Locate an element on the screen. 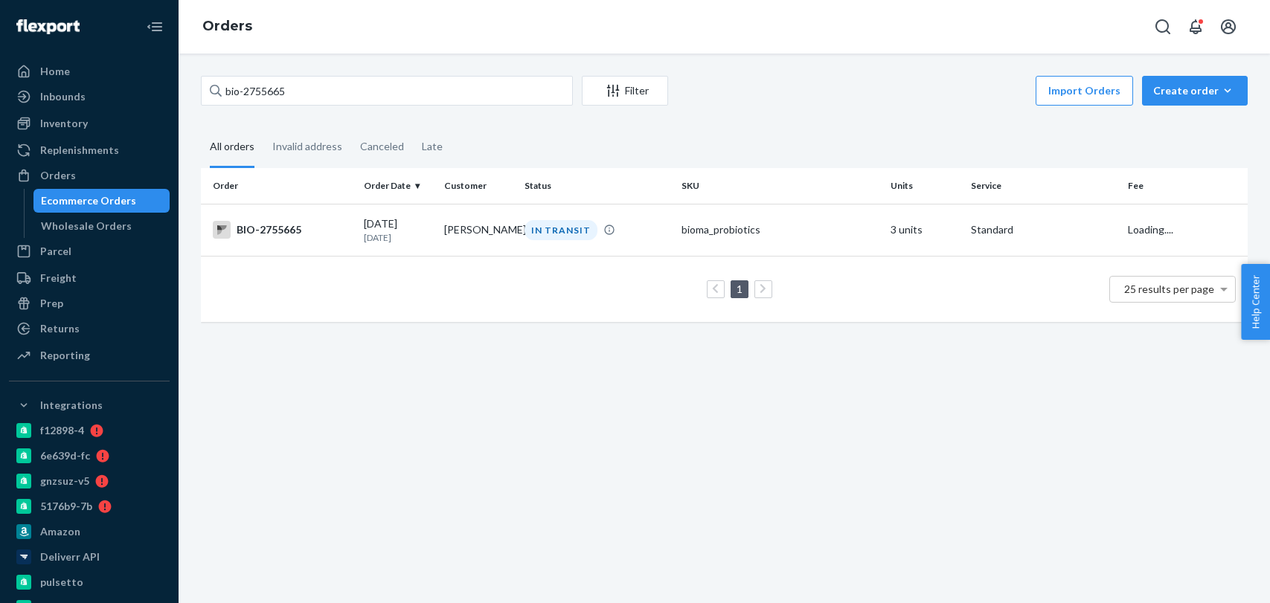 The image size is (1270, 603). div: Returns is located at coordinates (60, 329).